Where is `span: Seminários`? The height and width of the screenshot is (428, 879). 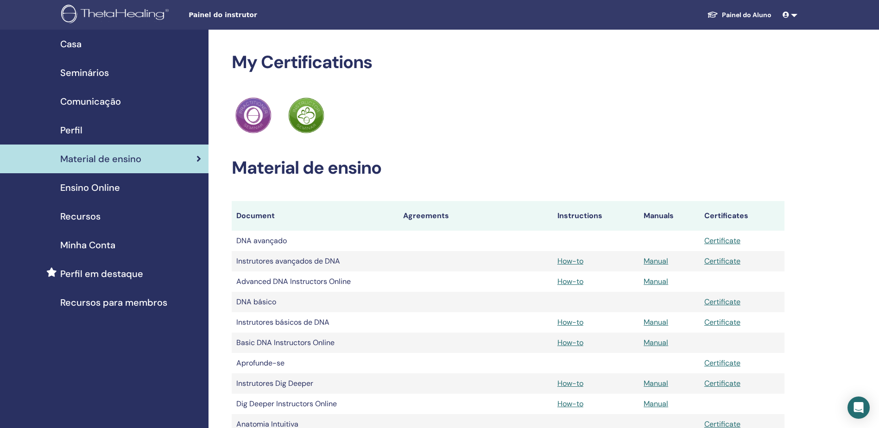 span: Seminários is located at coordinates (84, 73).